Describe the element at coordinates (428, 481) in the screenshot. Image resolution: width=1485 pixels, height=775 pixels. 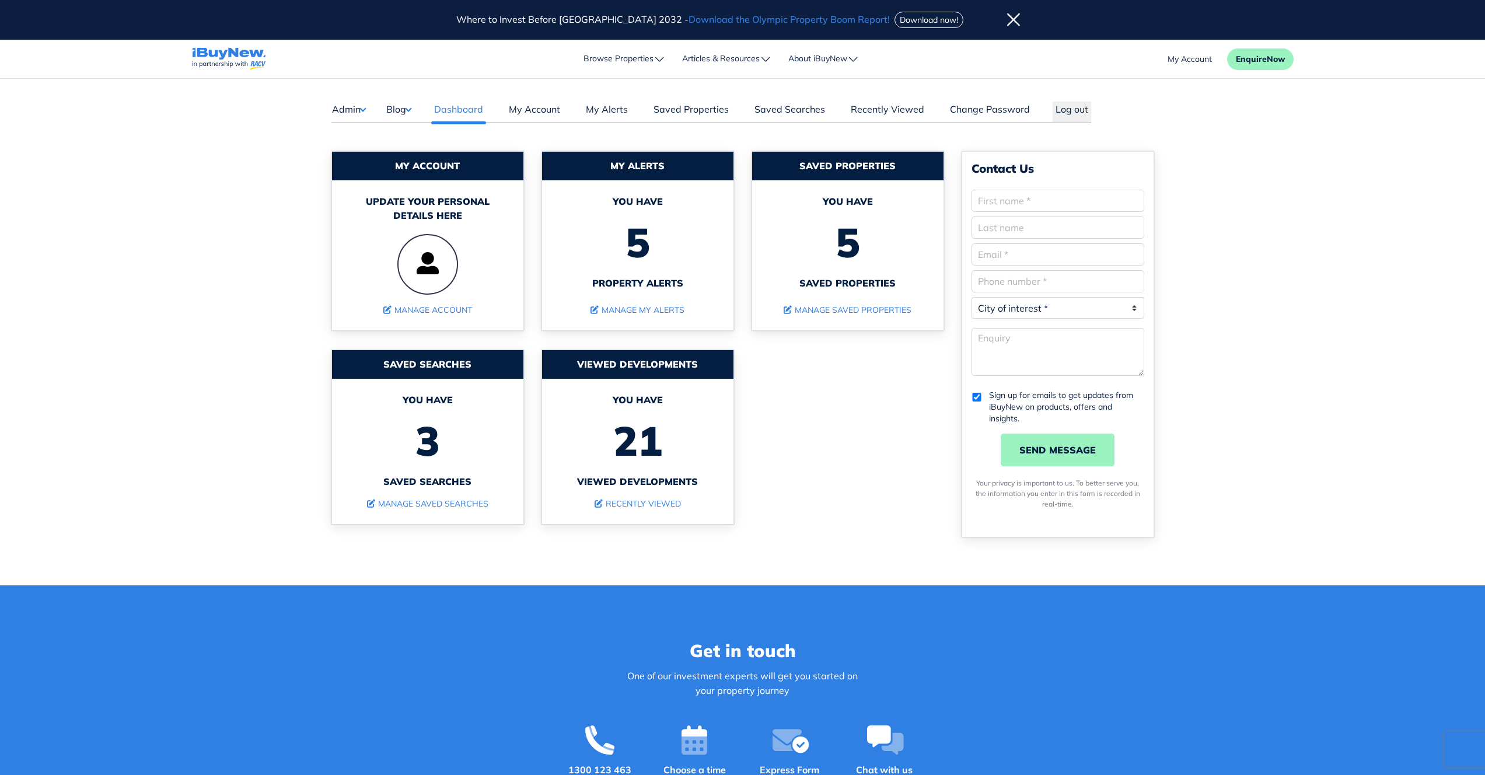
I see `span: Saved searches` at that location.